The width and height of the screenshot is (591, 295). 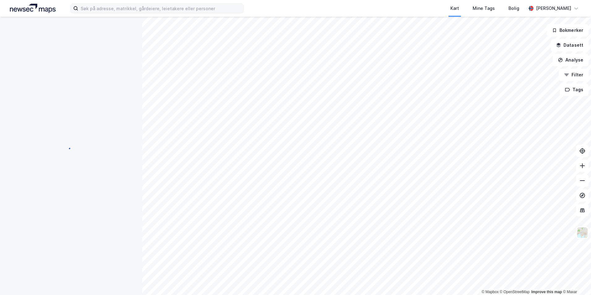 I want to click on div: Kart, so click(x=454, y=8).